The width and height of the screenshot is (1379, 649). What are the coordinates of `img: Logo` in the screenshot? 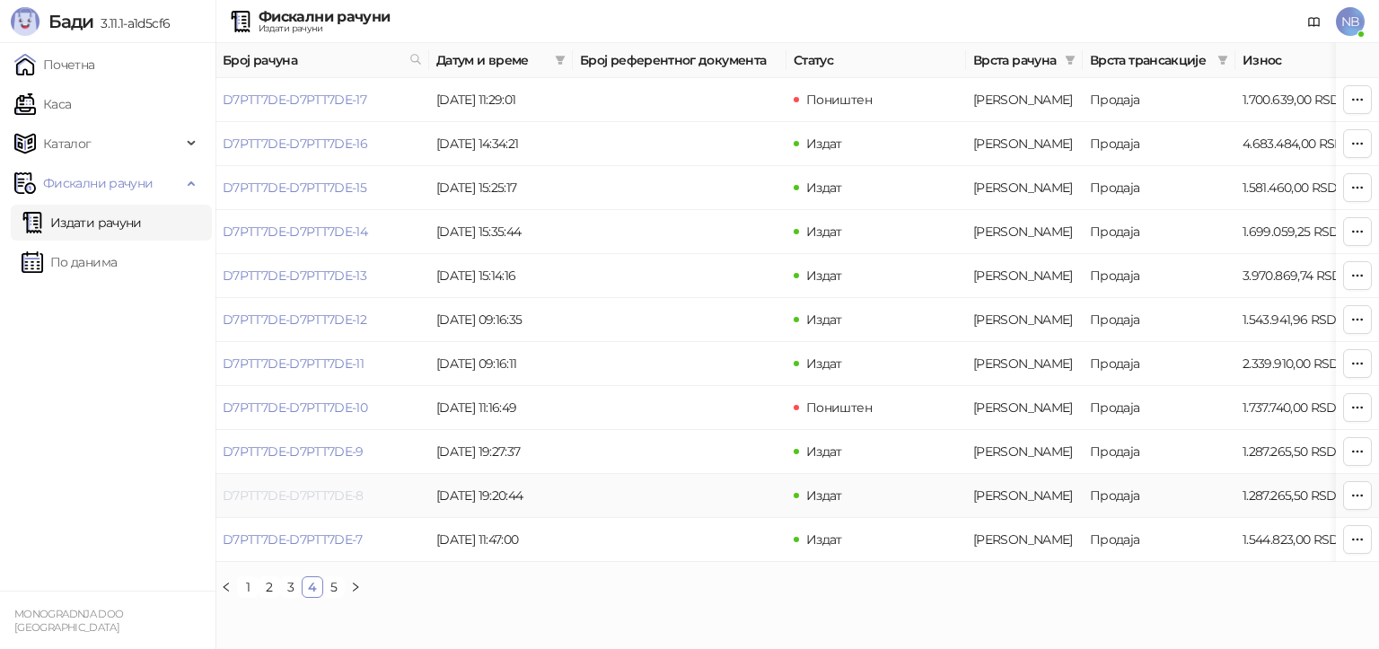 It's located at (25, 22).